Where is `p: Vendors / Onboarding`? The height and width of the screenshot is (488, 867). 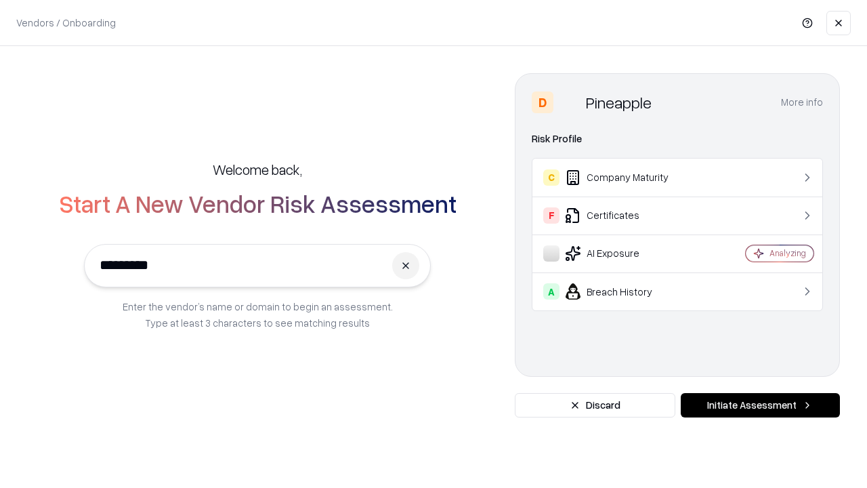 p: Vendors / Onboarding is located at coordinates (66, 22).